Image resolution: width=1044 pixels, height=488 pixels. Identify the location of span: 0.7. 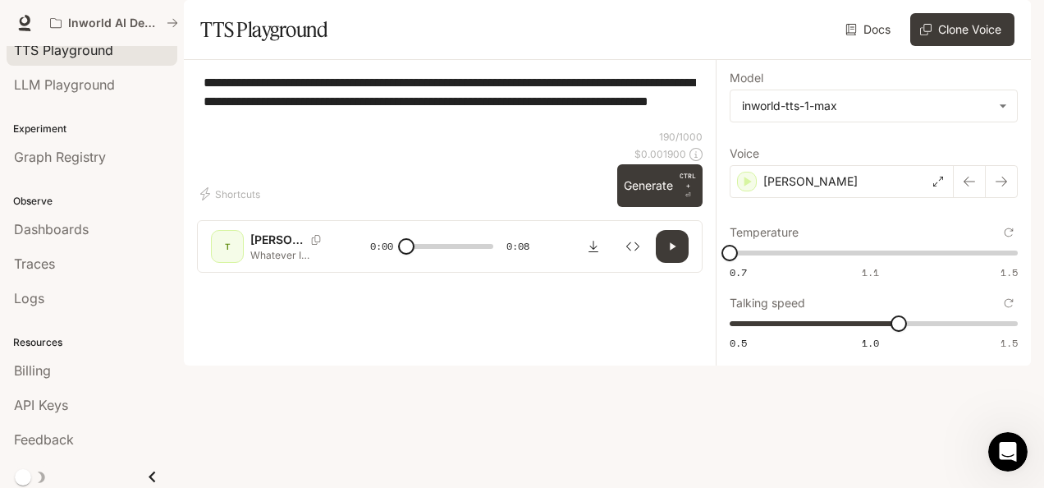
(738, 272).